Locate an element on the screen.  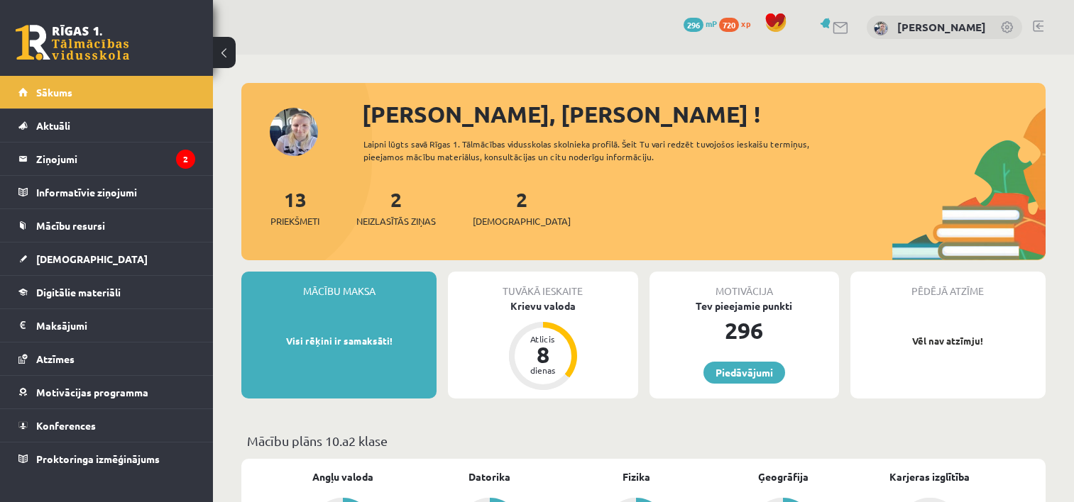
span: Konferences is located at coordinates (66, 426).